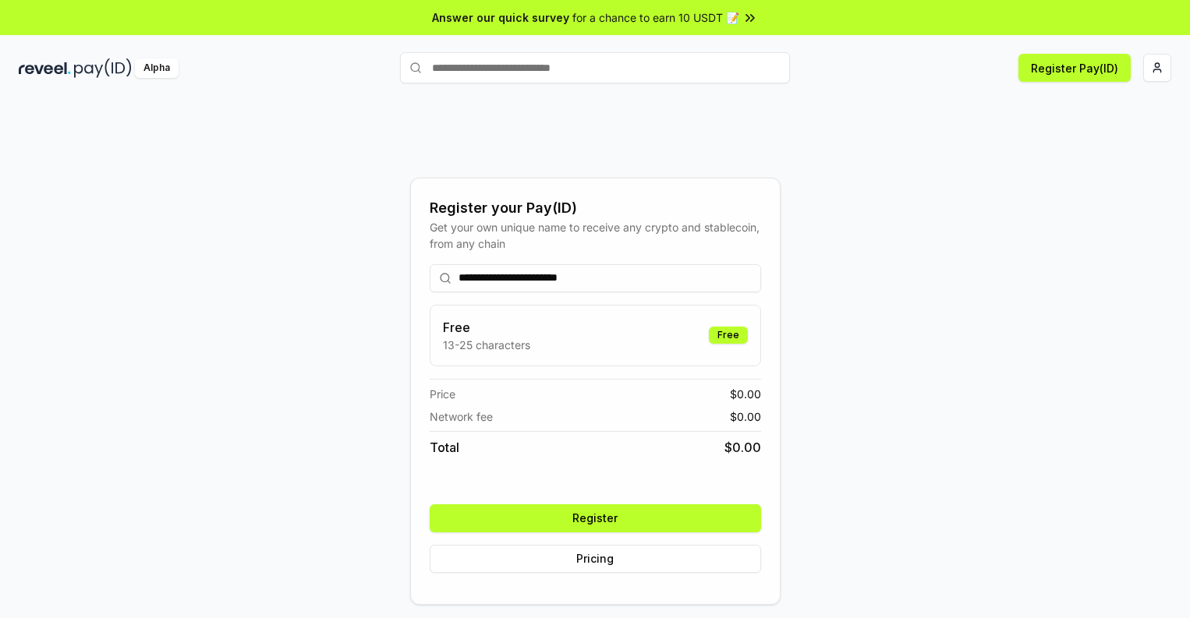 Image resolution: width=1190 pixels, height=618 pixels. Describe the element at coordinates (486, 327) in the screenshot. I see `h3: Free` at that location.